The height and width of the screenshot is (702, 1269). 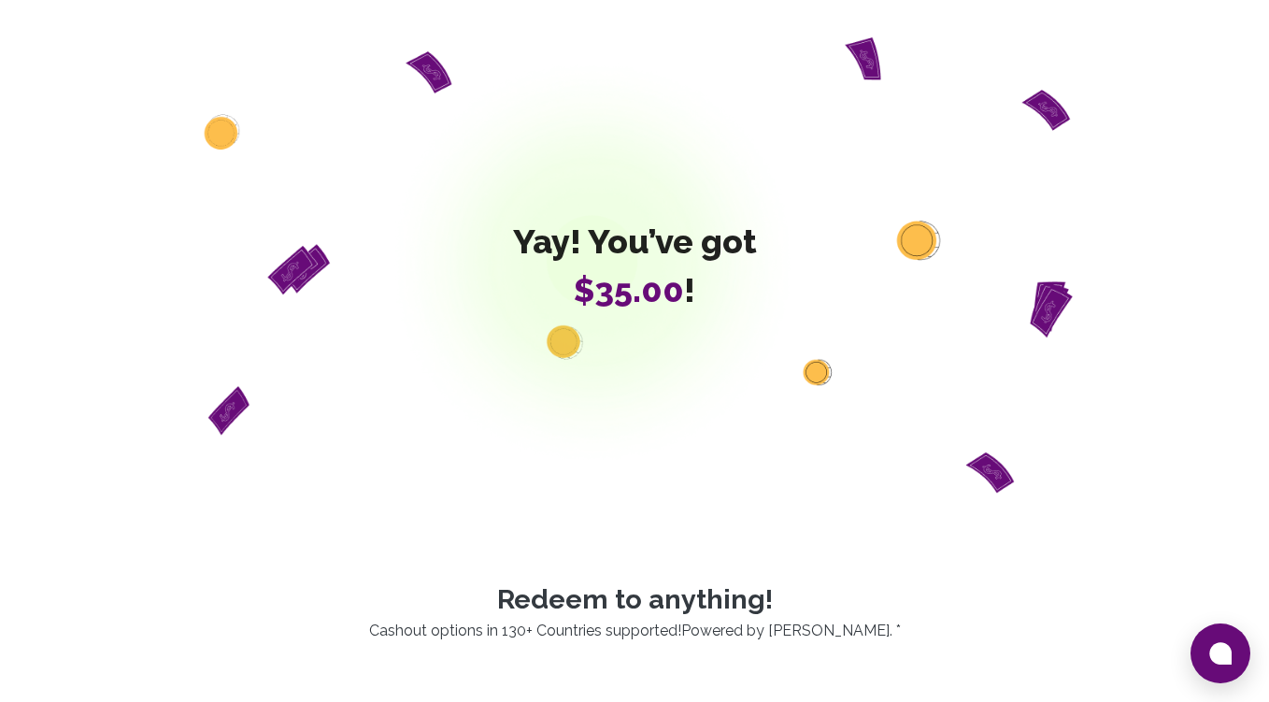 I want to click on button: Open chat window, so click(x=1220, y=653).